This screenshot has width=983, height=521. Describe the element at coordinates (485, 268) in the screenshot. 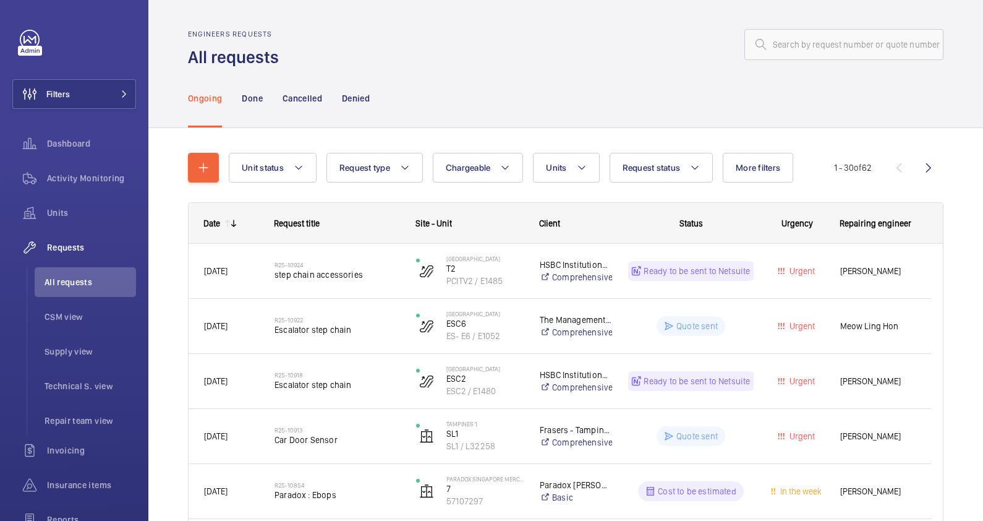

I see `p: T2` at that location.